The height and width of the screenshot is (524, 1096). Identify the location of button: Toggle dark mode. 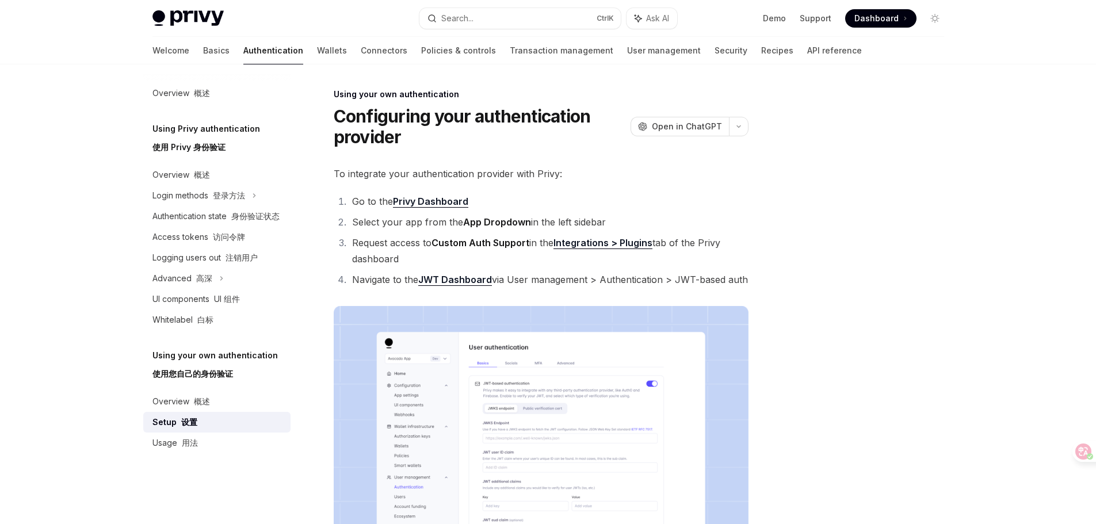
(935, 18).